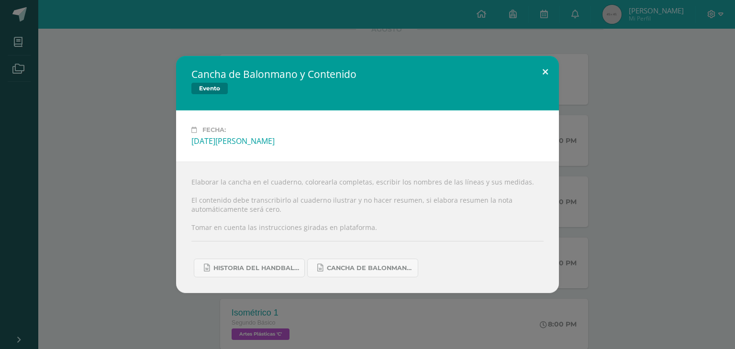  I want to click on span: Fecha:, so click(214, 130).